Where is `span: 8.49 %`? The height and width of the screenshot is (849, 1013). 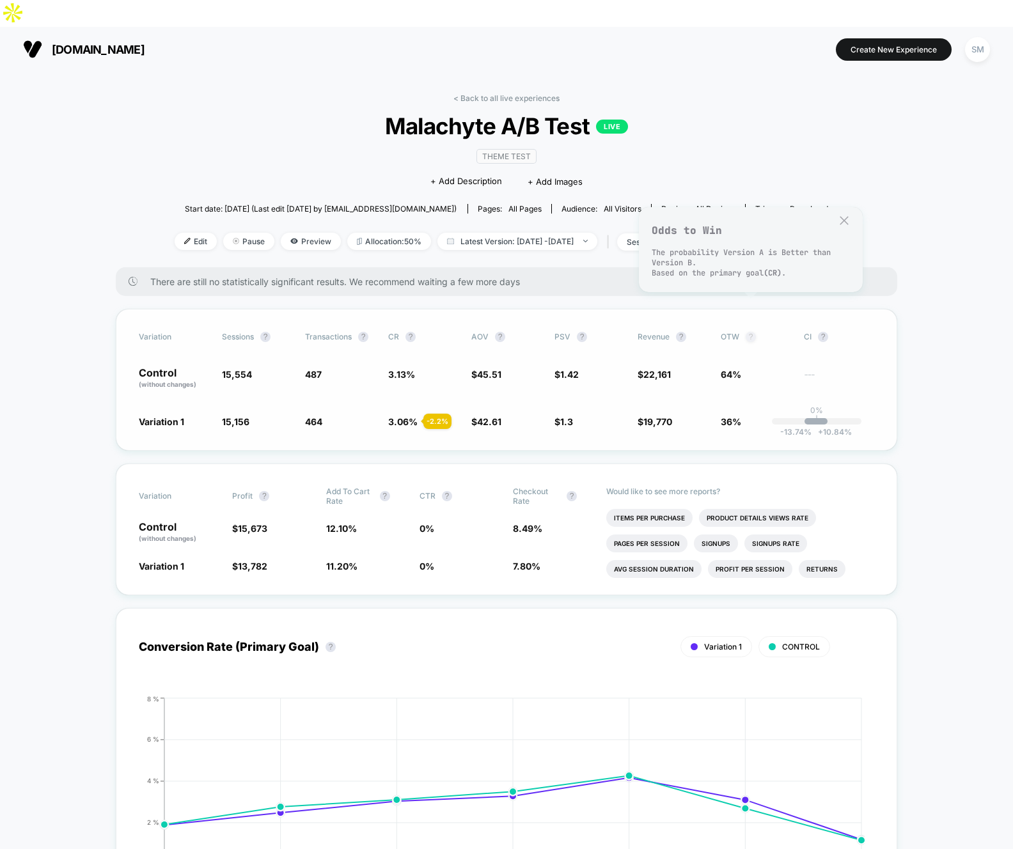 span: 8.49 % is located at coordinates (527, 528).